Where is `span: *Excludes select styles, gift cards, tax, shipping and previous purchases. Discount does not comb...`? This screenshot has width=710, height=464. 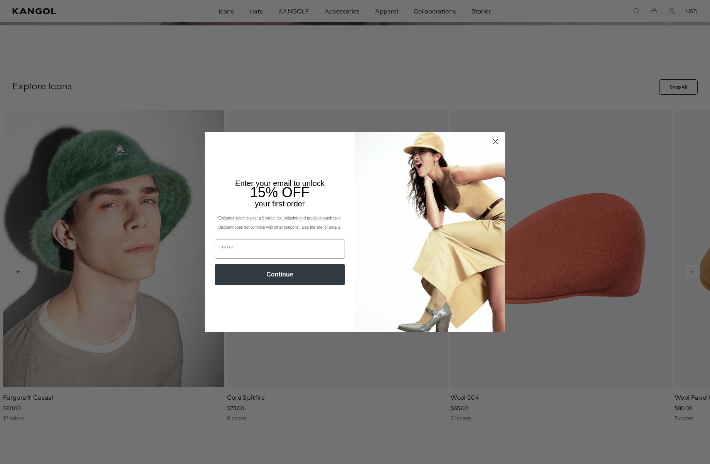
span: *Excludes select styles, gift cards, tax, shipping and previous purchases. Discount does not comb... is located at coordinates (280, 223).